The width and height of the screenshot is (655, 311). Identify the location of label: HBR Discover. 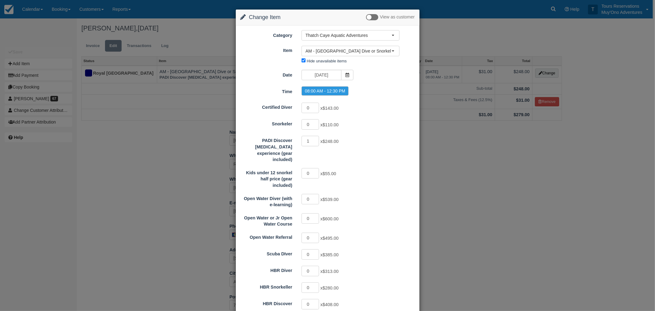
(266, 303).